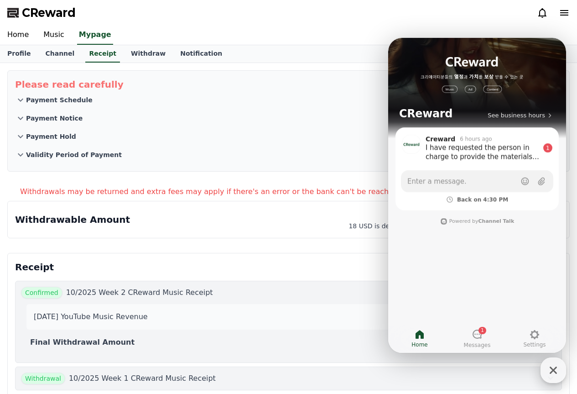  I want to click on p: Final Withdrawal Amount, so click(82, 342).